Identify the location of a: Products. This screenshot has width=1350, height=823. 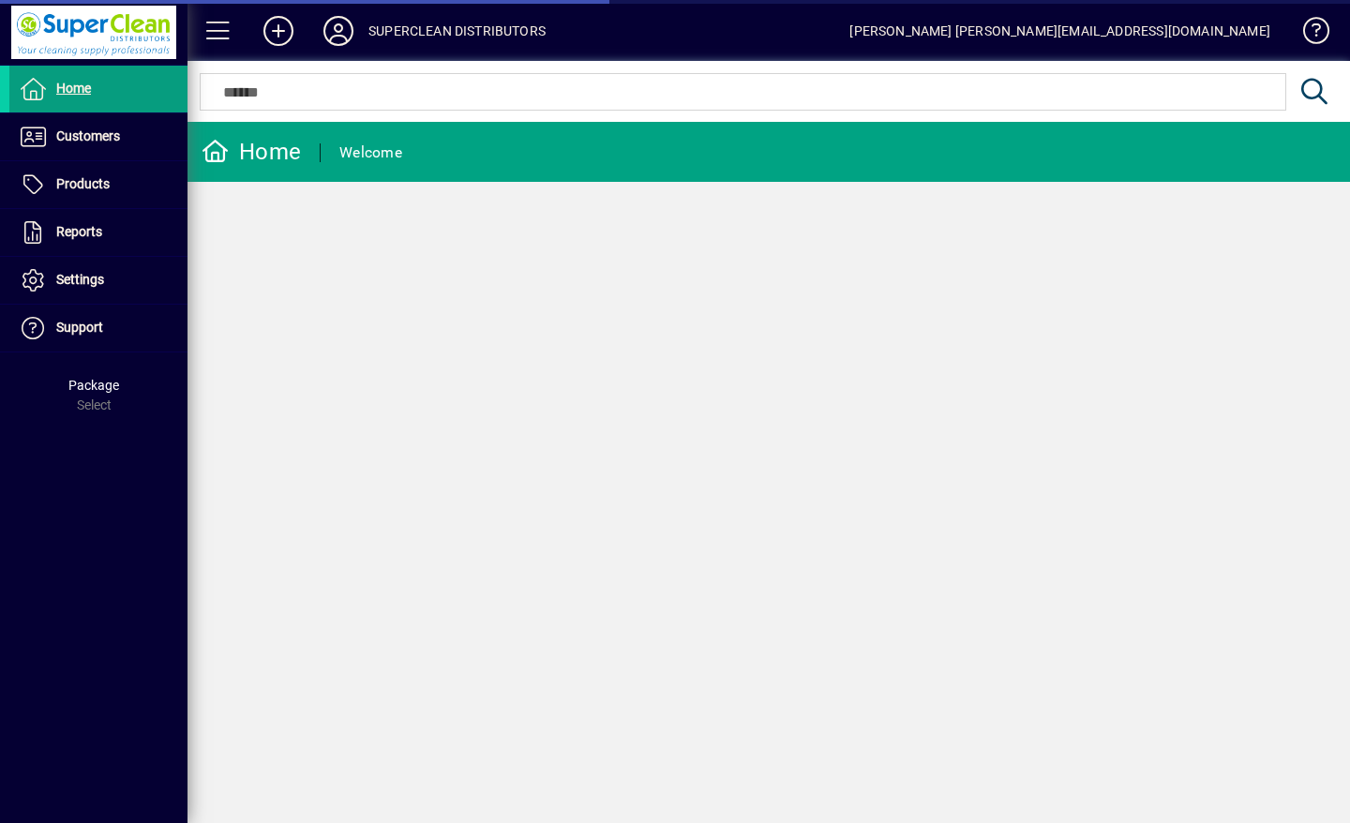
(98, 185).